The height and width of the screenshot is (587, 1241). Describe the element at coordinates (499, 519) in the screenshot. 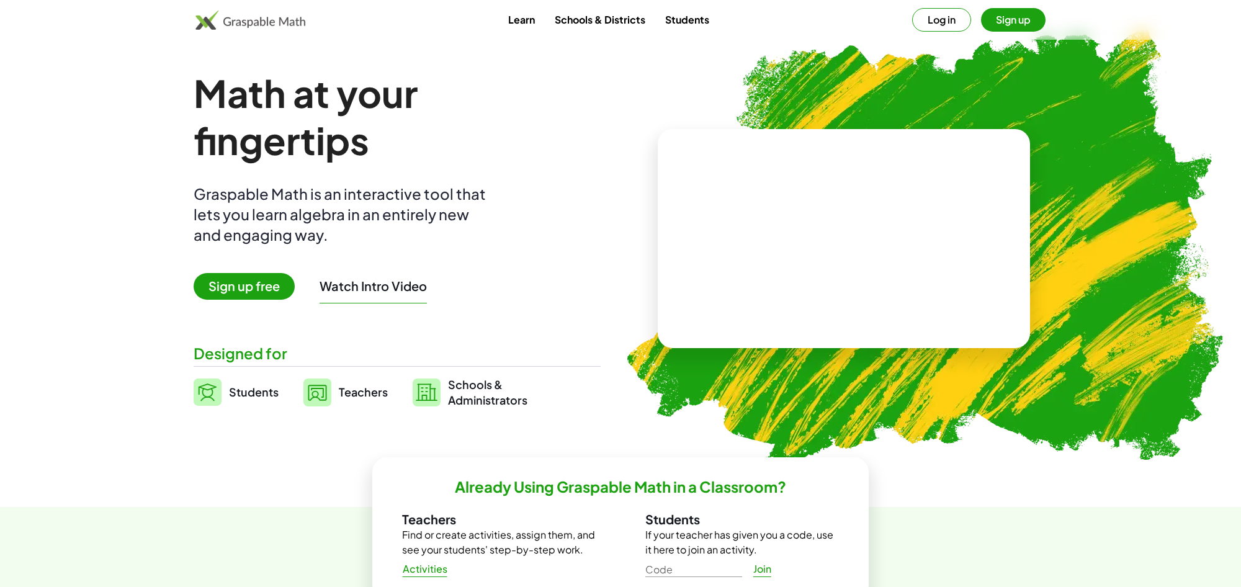

I see `h3: Teachers` at that location.